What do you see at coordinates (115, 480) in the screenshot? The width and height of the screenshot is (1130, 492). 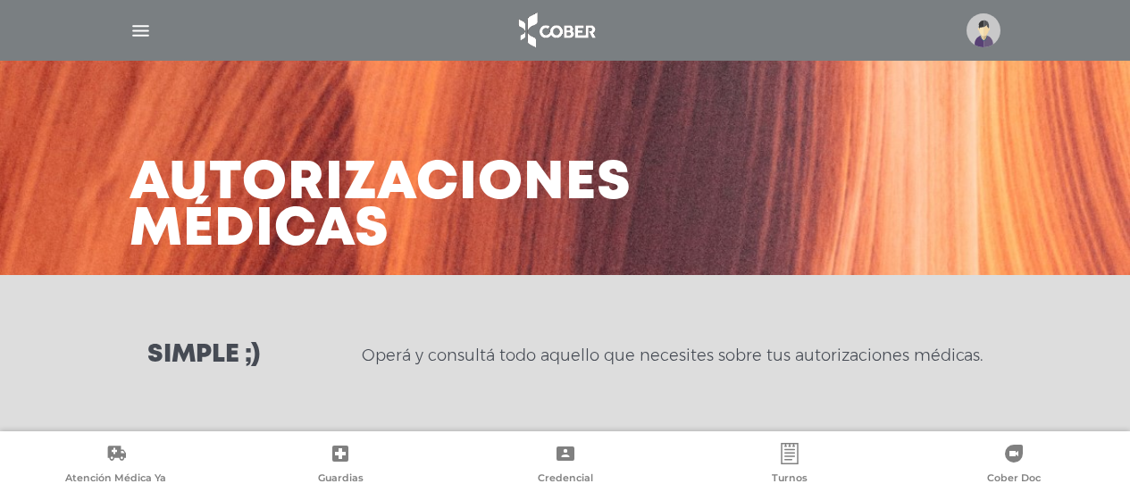 I see `span: Atención Médica Ya` at bounding box center [115, 480].